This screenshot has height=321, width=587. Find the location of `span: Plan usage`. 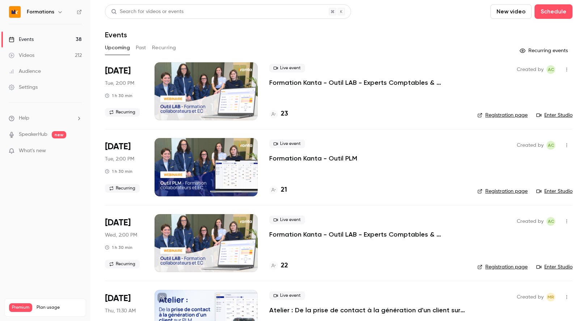

span: Plan usage is located at coordinates (59, 307).